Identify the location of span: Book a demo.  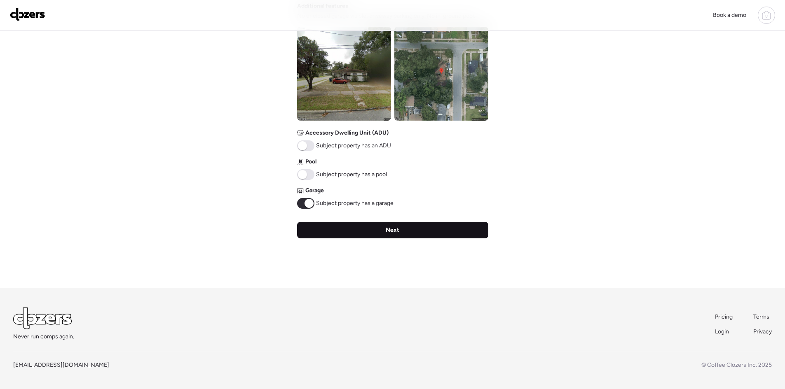
(729, 15).